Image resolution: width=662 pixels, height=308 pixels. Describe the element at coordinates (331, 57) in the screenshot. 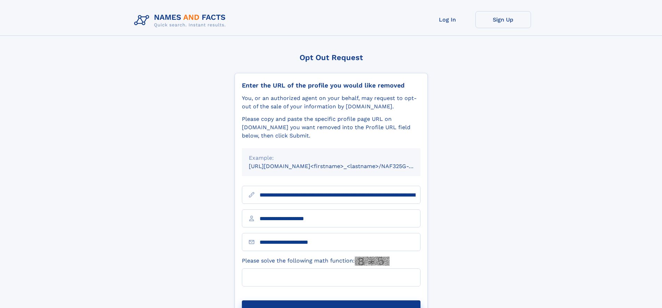

I see `div: Opt Out Request` at that location.